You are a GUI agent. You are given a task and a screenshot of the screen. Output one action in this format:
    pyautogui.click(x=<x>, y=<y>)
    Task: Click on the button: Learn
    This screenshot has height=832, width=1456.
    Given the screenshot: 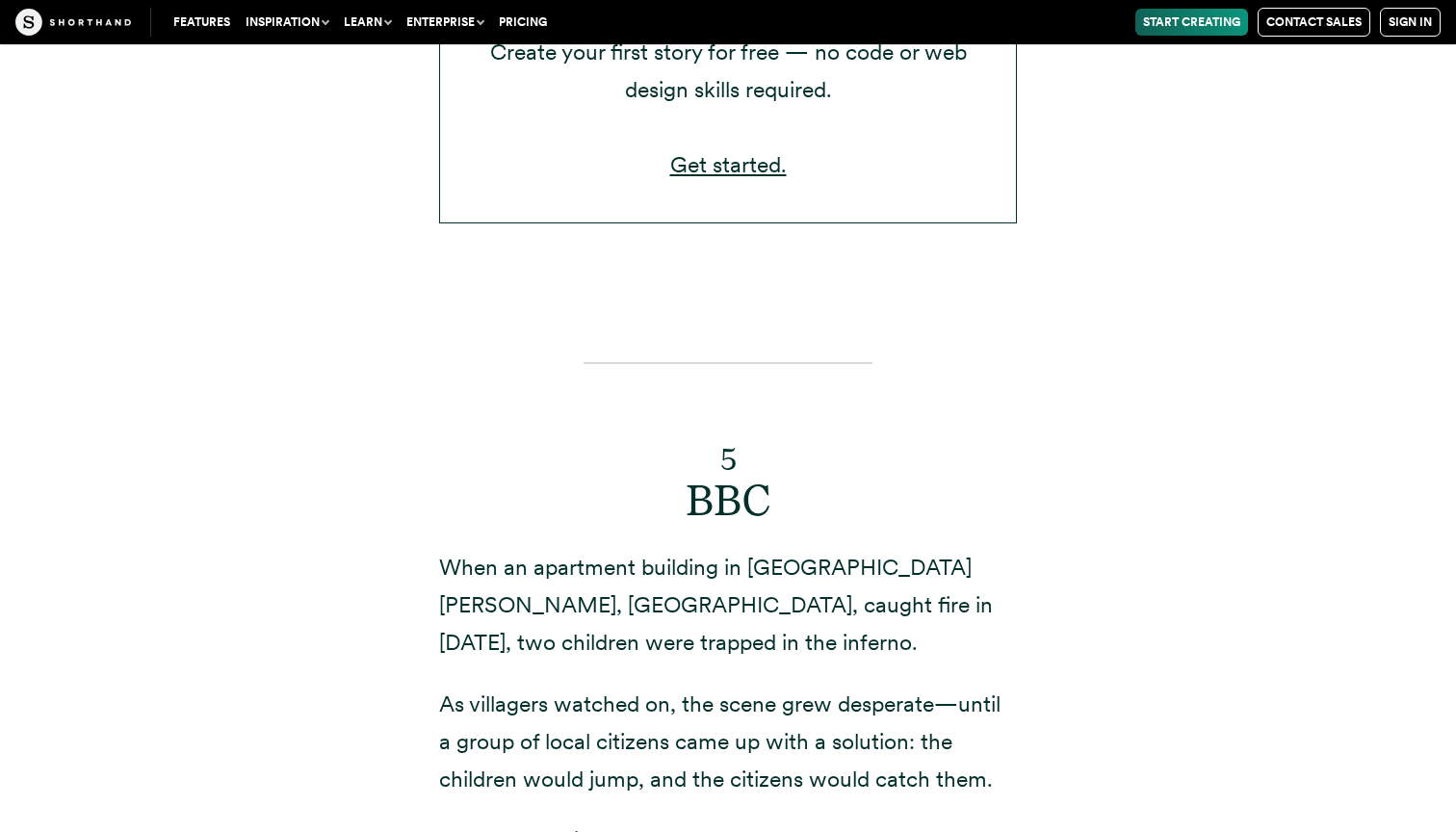 What is the action you would take?
    pyautogui.click(x=366, y=22)
    